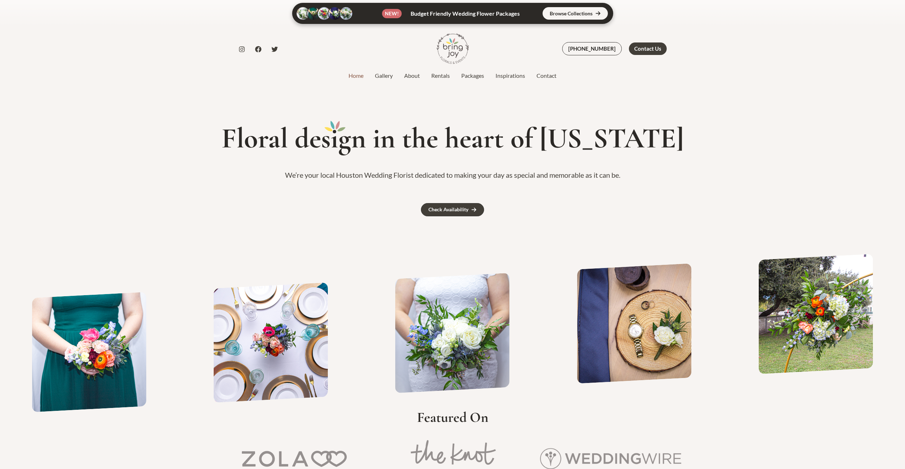  What do you see at coordinates (449, 209) in the screenshot?
I see `div: Check Availability` at bounding box center [449, 209].